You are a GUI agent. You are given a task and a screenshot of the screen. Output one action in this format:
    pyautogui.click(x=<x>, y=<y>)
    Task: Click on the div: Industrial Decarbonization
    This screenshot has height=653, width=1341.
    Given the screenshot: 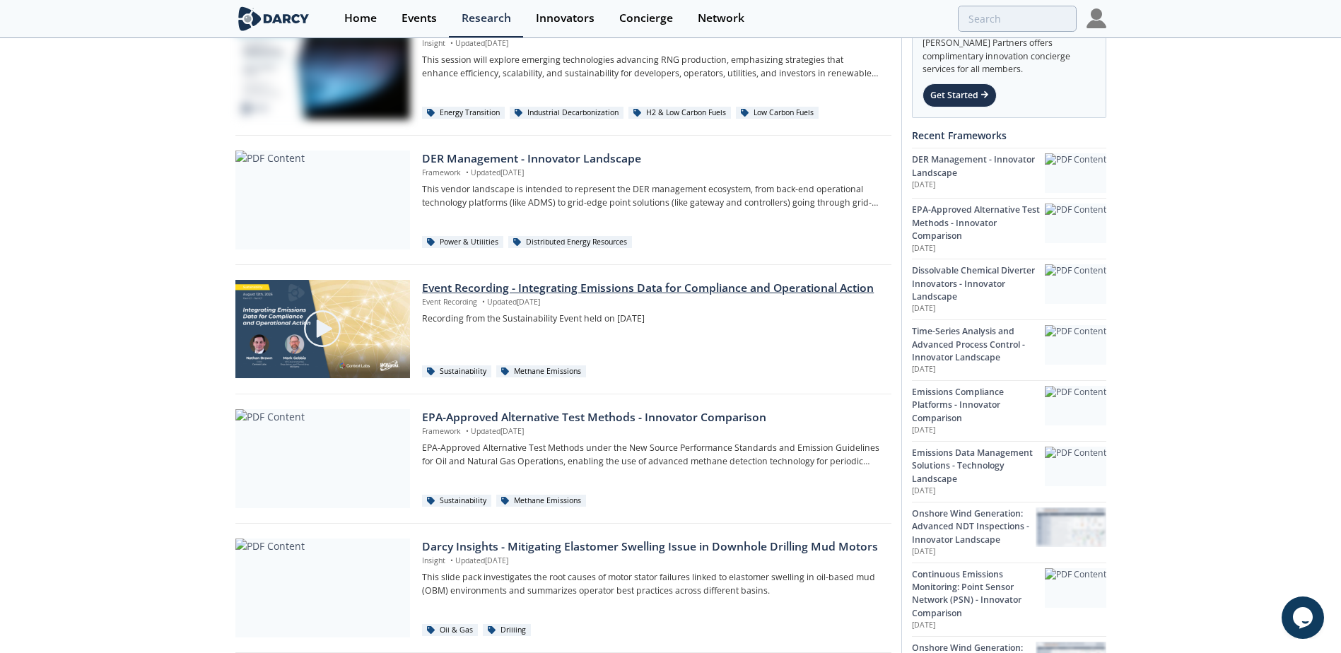 What is the action you would take?
    pyautogui.click(x=566, y=113)
    